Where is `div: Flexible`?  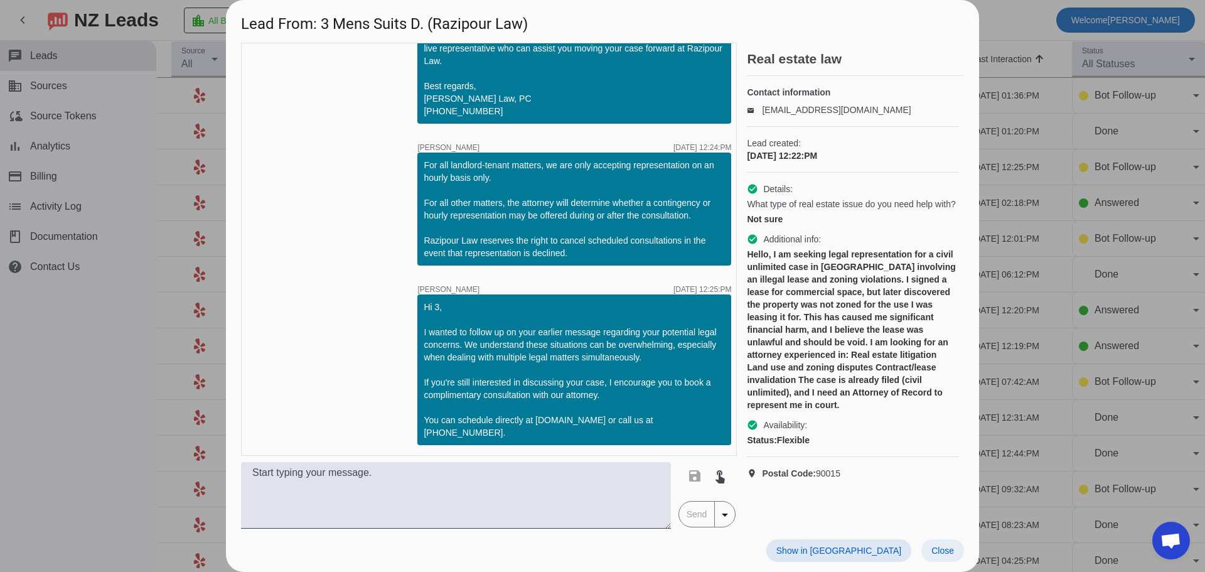 div: Flexible is located at coordinates (853, 440).